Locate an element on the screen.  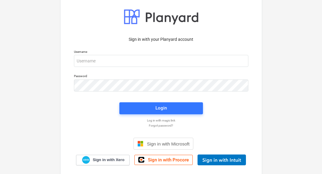
img: Microsoft logo is located at coordinates (140, 144).